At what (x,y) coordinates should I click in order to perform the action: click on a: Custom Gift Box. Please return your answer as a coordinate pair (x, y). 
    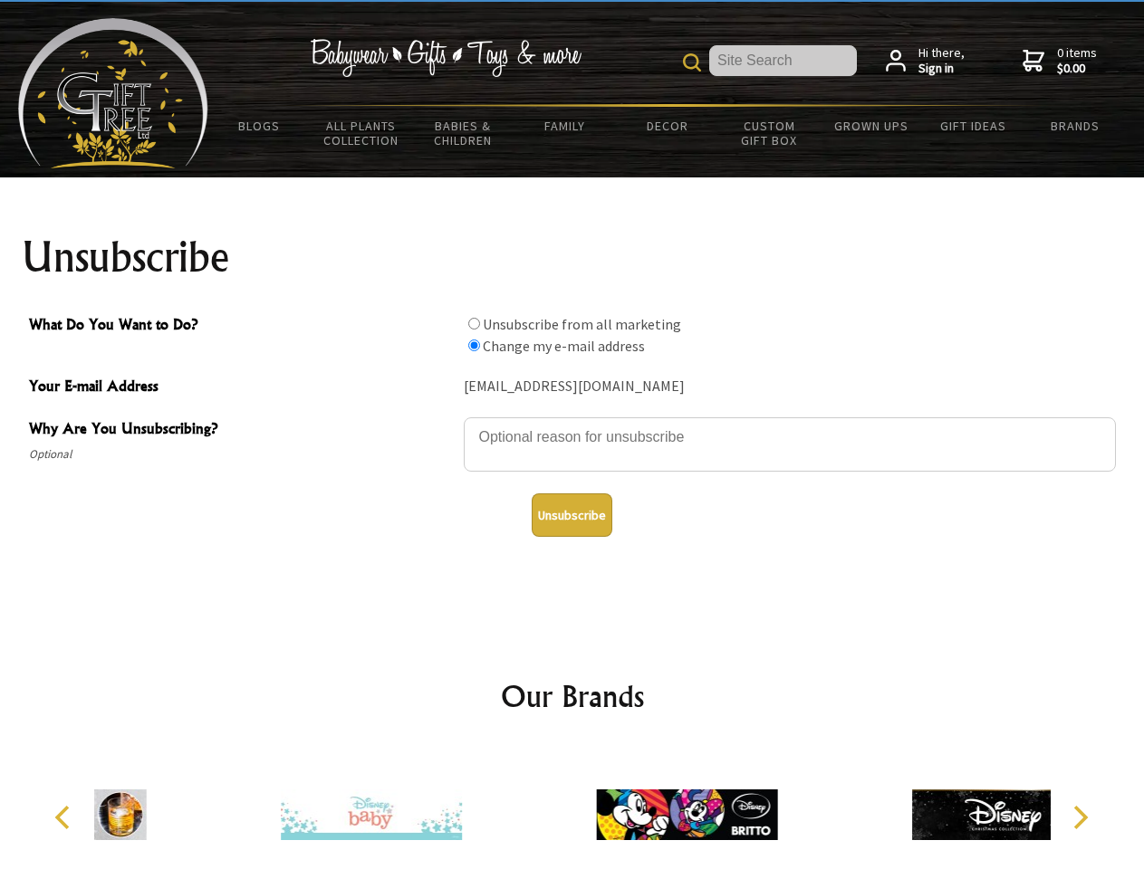
    Looking at the image, I should click on (769, 133).